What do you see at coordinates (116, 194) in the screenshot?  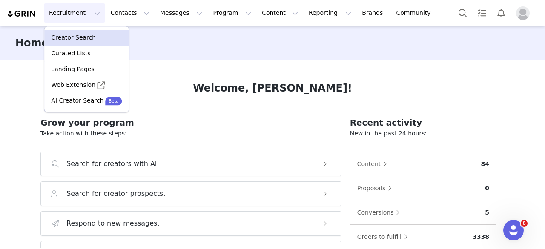 I see `h3: Search for creator prospects.` at bounding box center [116, 194].